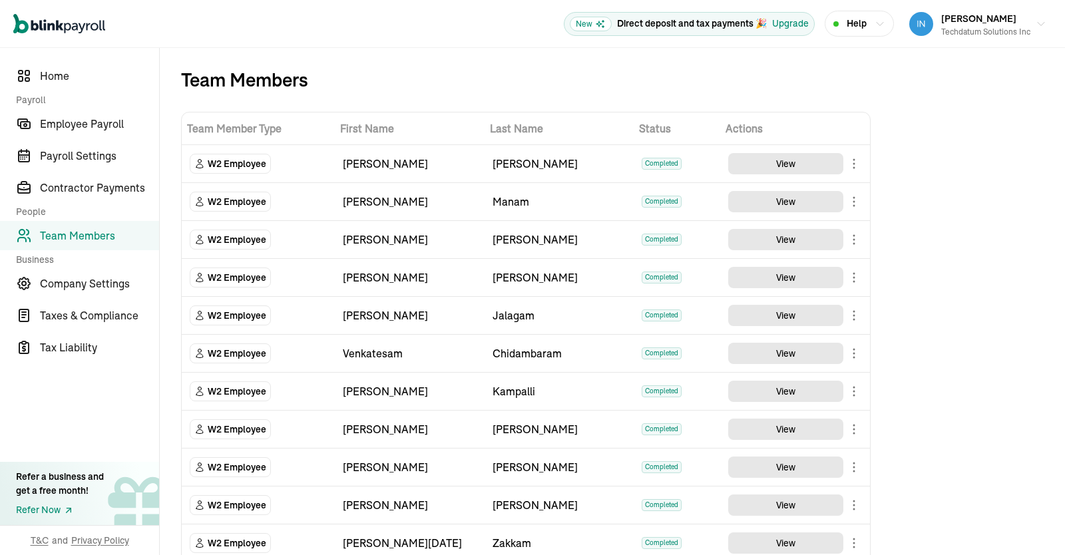 Image resolution: width=1065 pixels, height=555 pixels. I want to click on button: Upgrade, so click(790, 23).